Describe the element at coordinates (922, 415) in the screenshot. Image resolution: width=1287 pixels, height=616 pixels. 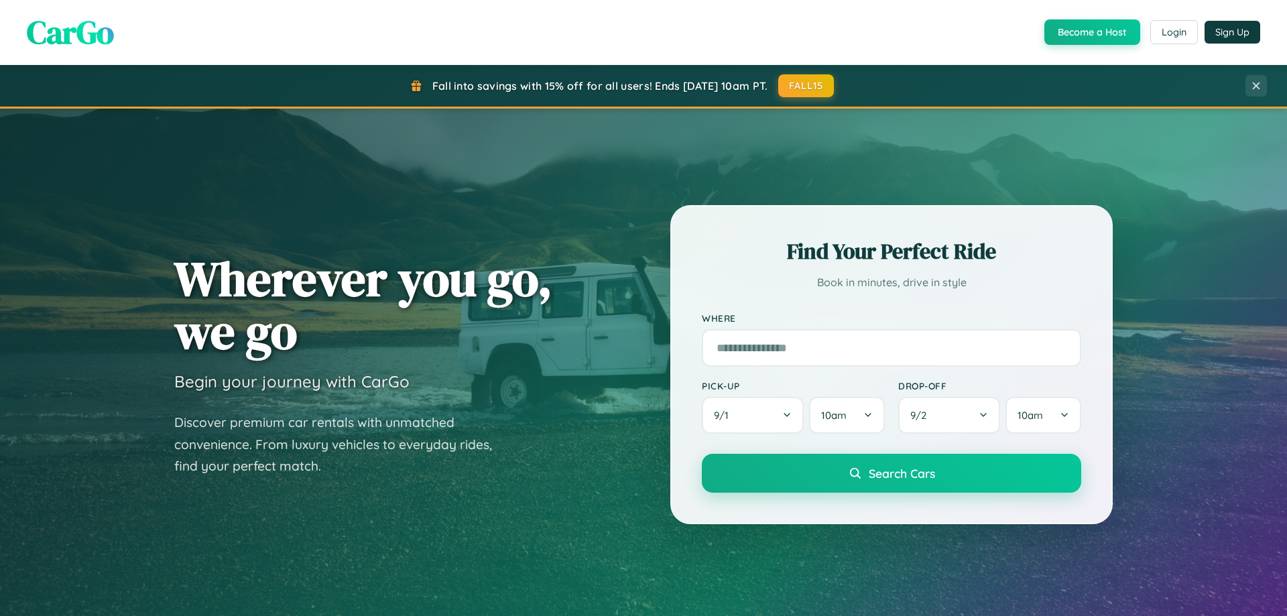
I see `span: 9 / 2` at that location.